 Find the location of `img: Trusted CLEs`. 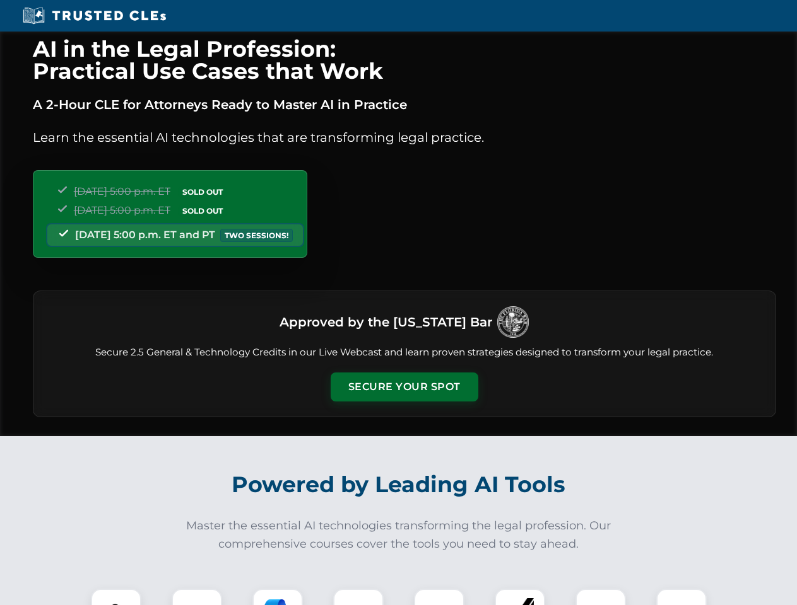

img: Trusted CLEs is located at coordinates (94, 16).